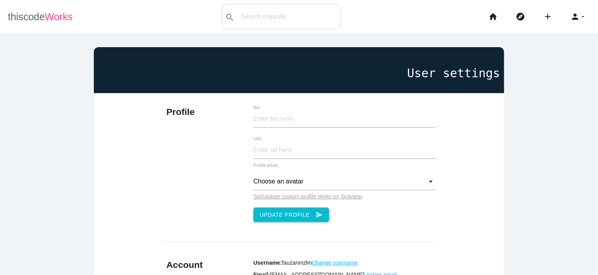 The image size is (598, 275). I want to click on i: arrow_drop_down, so click(583, 17).